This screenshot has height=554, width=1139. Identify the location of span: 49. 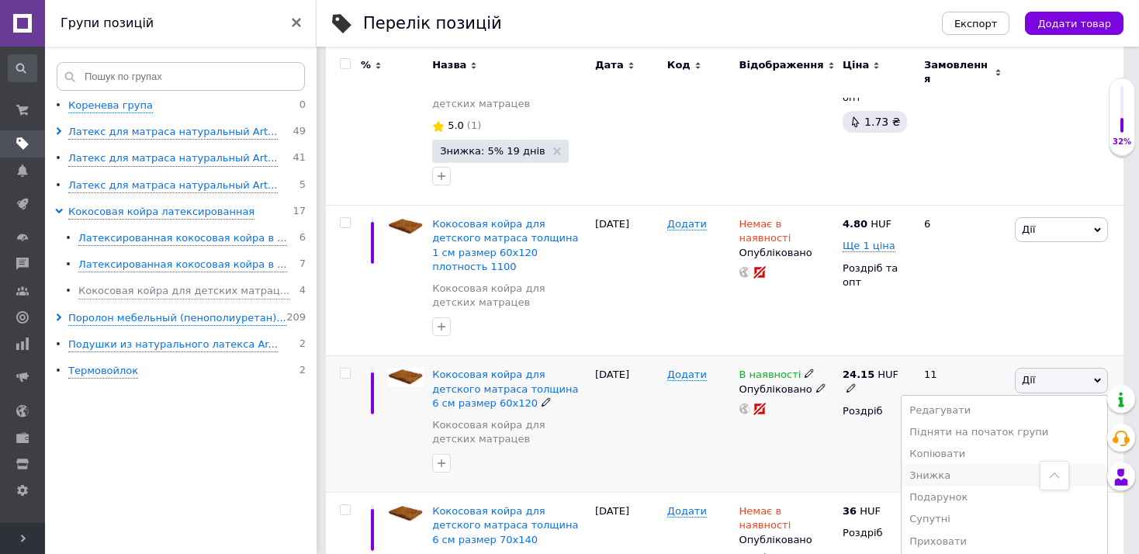
(299, 132).